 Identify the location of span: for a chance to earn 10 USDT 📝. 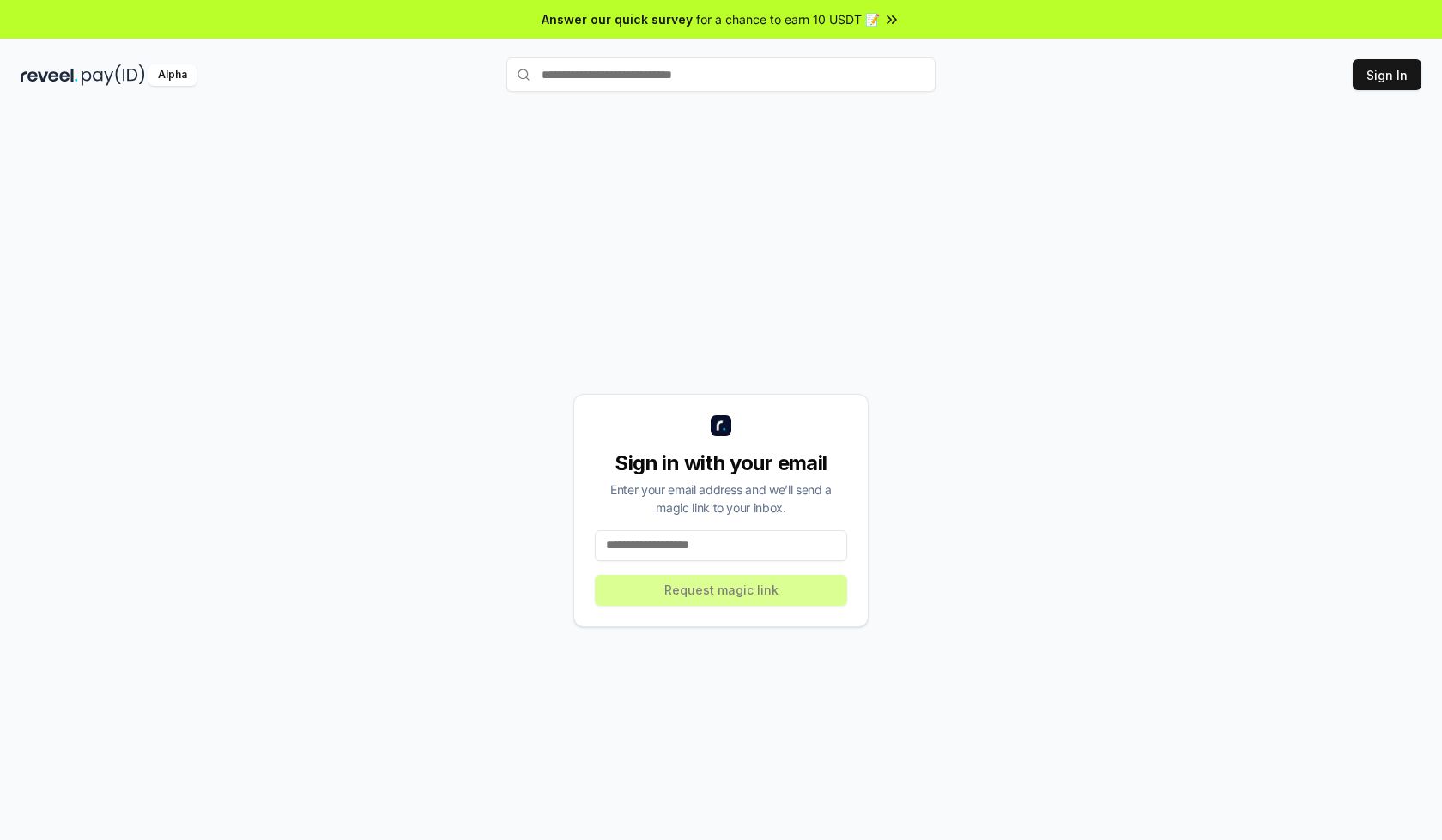
(788, 19).